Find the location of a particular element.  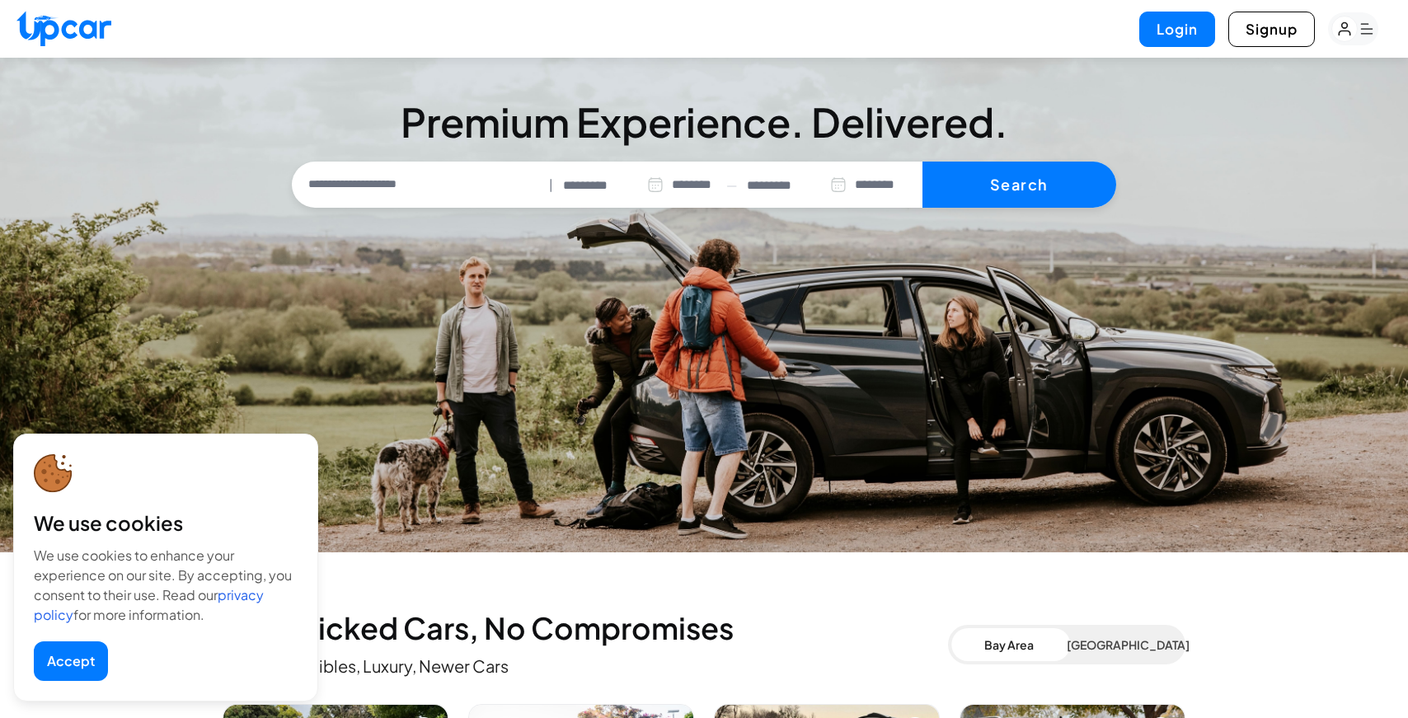

h2: Handpicked Cars, No Compromises is located at coordinates (585, 628).